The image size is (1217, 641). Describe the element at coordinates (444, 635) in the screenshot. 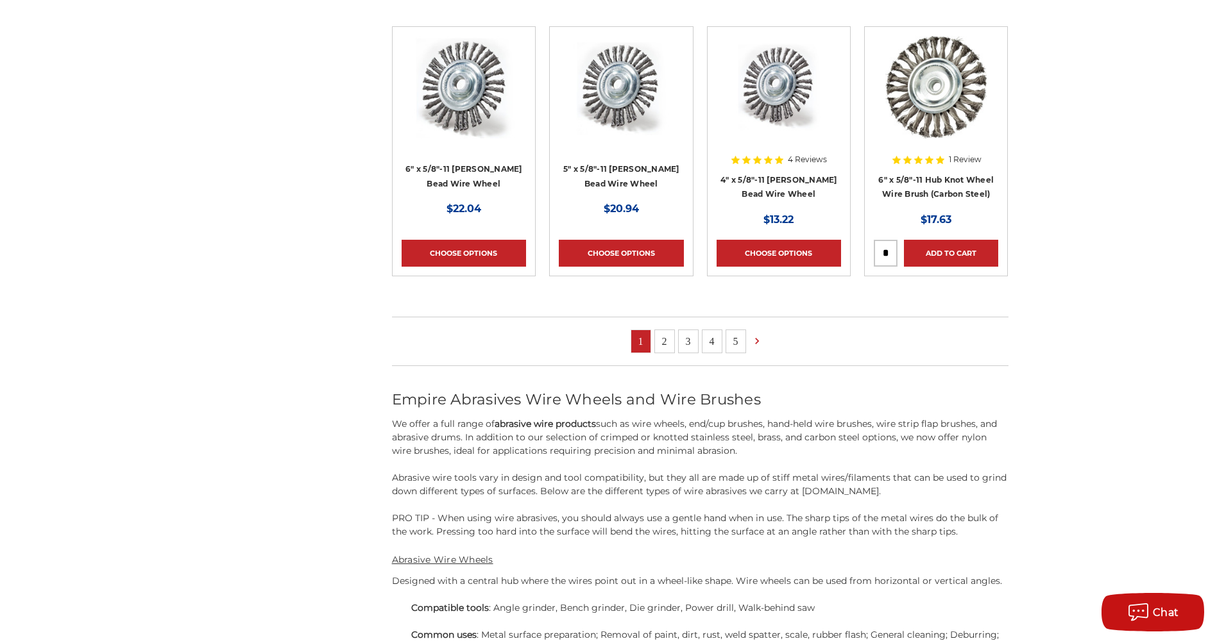

I see `strong: Common uses` at that location.